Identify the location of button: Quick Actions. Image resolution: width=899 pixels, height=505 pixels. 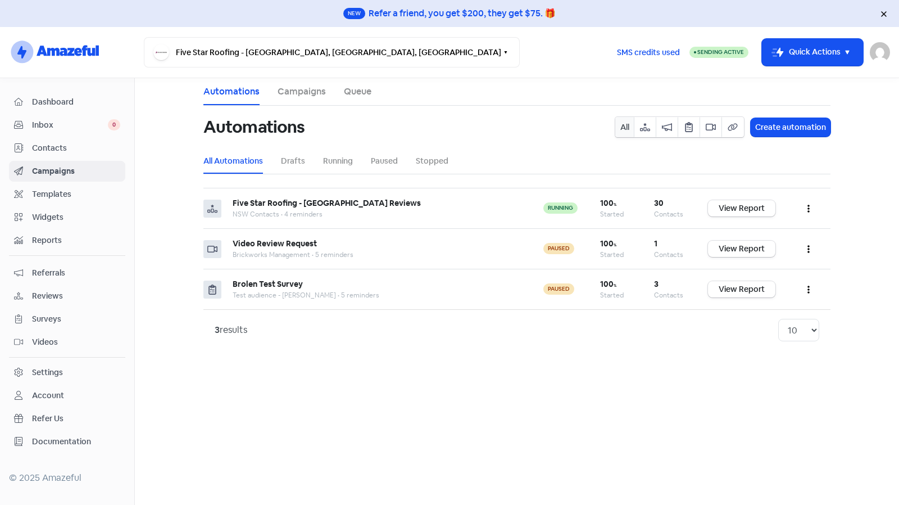
(813, 52).